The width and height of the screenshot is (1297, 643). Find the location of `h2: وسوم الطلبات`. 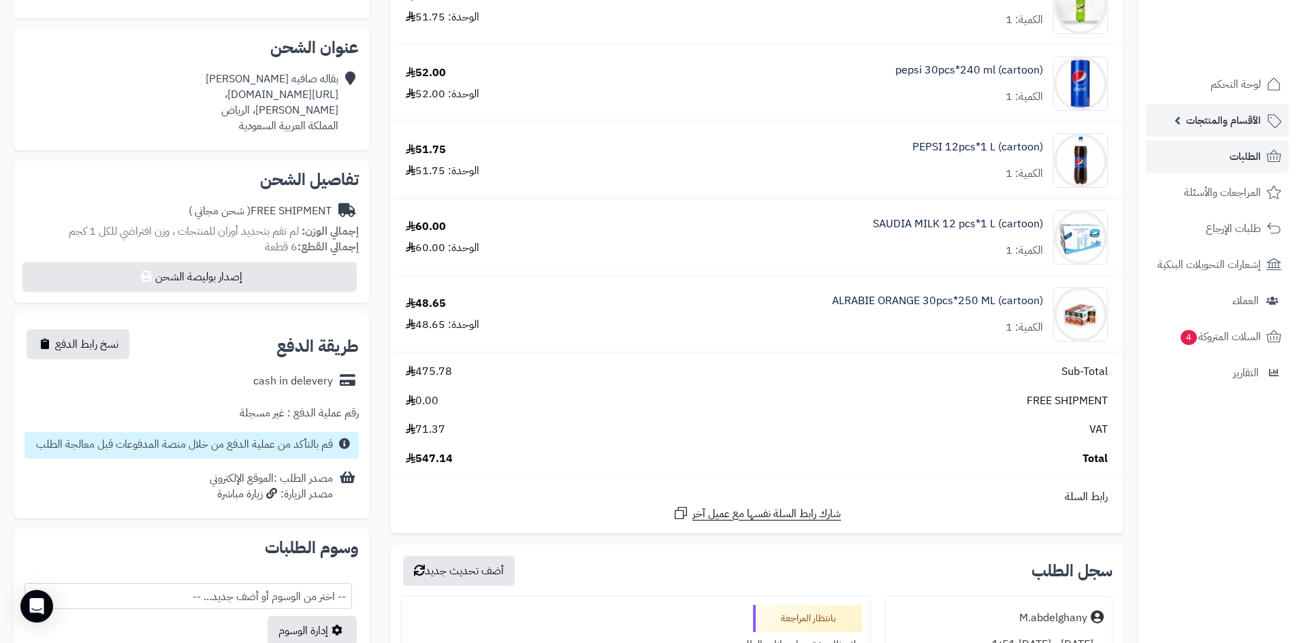

h2: وسوم الطلبات is located at coordinates (191, 548).